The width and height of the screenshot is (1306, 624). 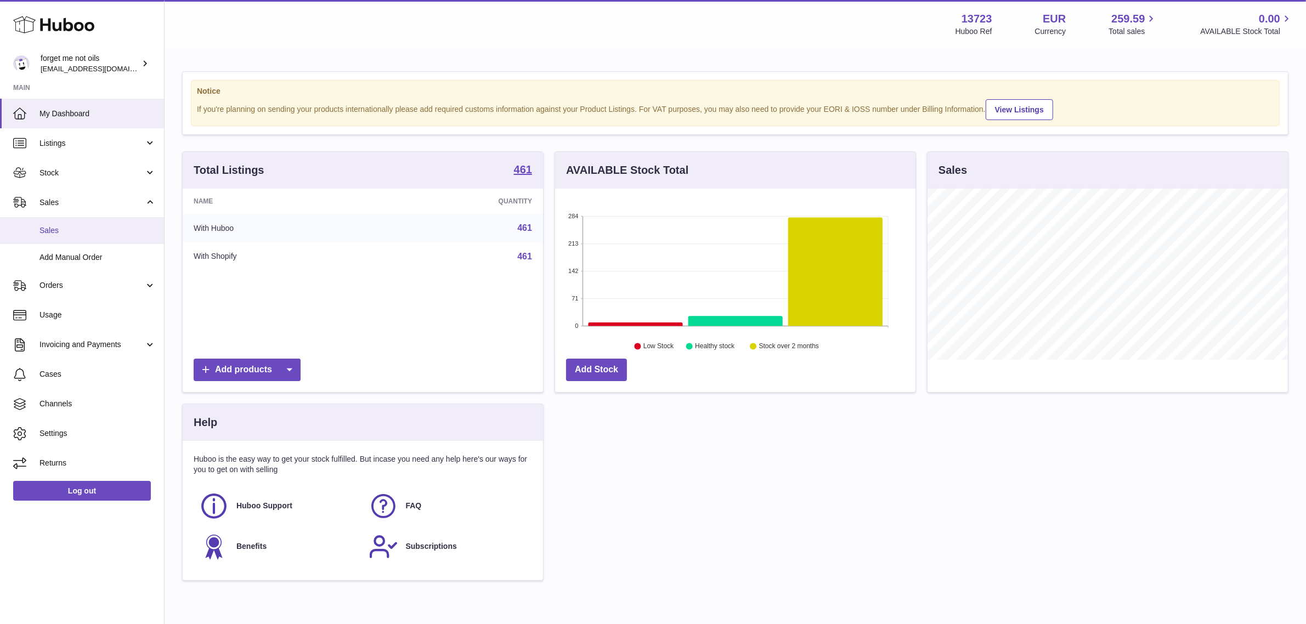 I want to click on h3: Total Listings, so click(x=229, y=170).